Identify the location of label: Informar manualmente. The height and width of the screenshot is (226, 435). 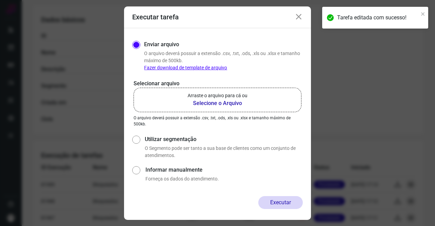
(224, 170).